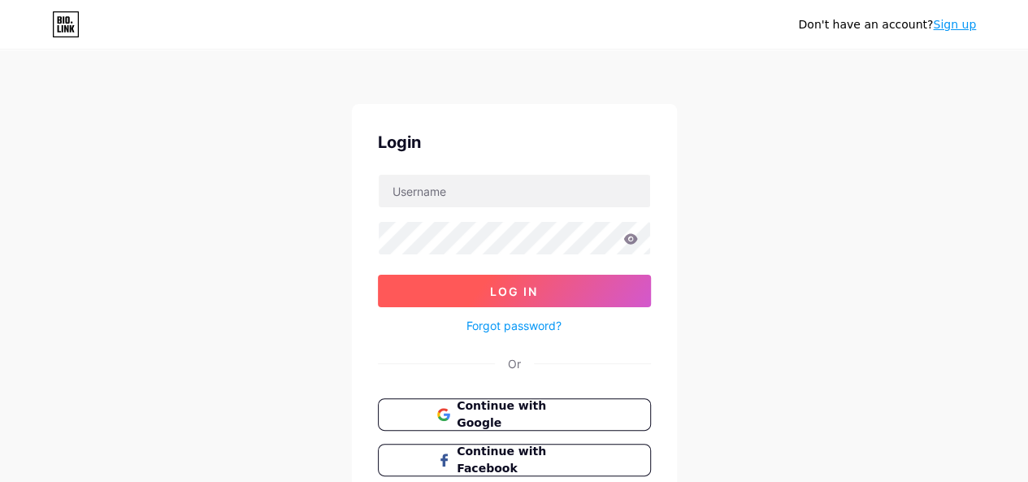 Image resolution: width=1028 pixels, height=482 pixels. What do you see at coordinates (523, 414) in the screenshot?
I see `span: Continue with Google` at bounding box center [523, 414].